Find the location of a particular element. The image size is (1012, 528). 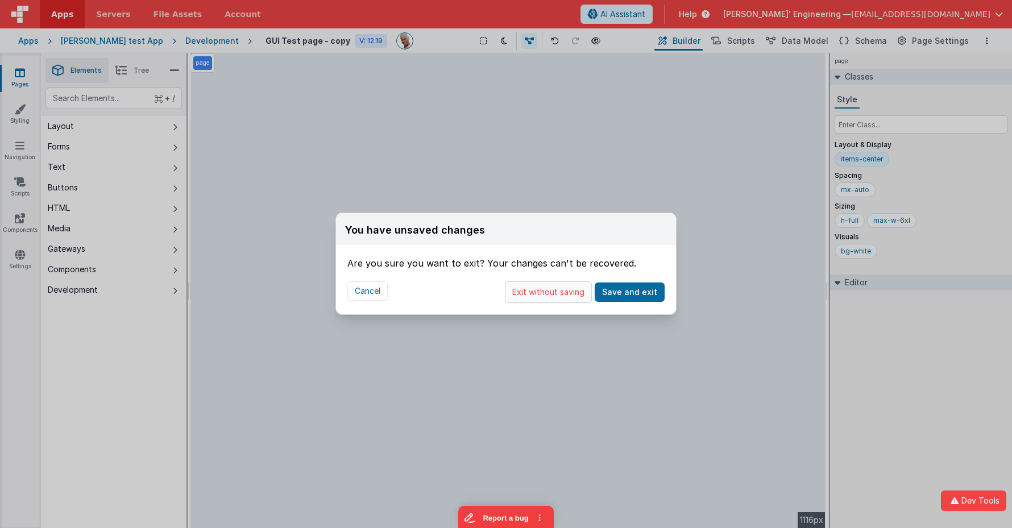

div: You have unsaved changes is located at coordinates (415, 230).